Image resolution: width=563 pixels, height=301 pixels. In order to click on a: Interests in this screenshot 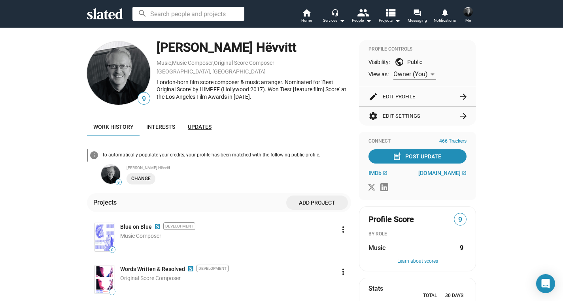, I will do `click(160, 127)`.